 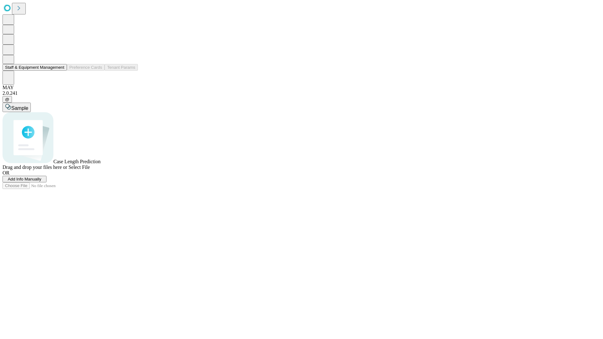 I want to click on button: Sample, so click(x=17, y=107).